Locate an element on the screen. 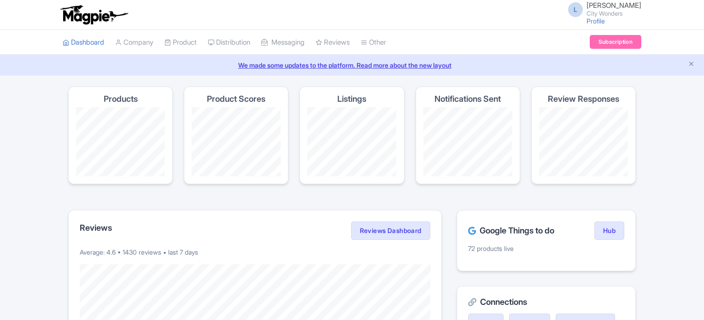 The height and width of the screenshot is (320, 704). a: Company is located at coordinates (134, 42).